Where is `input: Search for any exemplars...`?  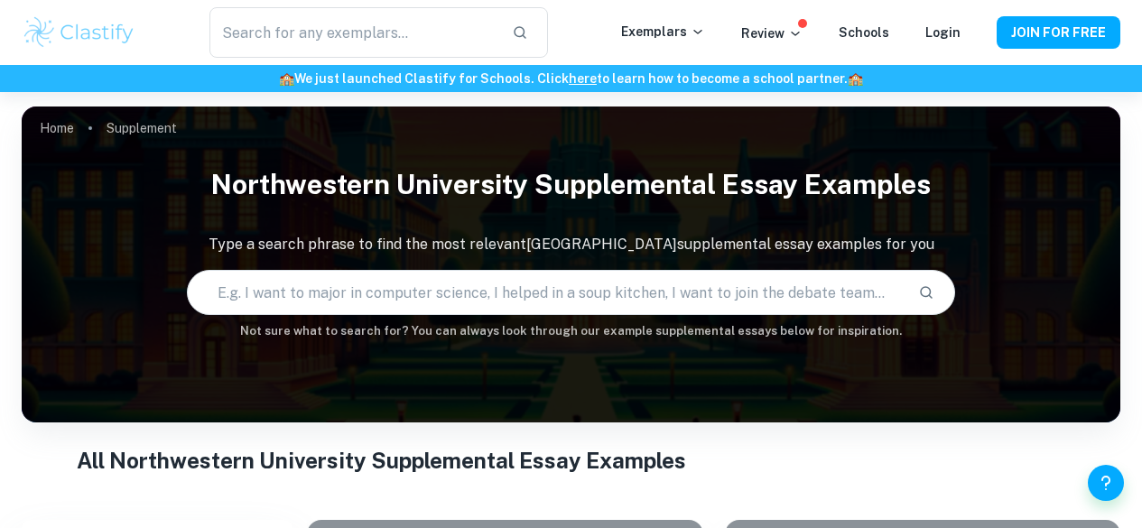 input: Search for any exemplars... is located at coordinates (354, 33).